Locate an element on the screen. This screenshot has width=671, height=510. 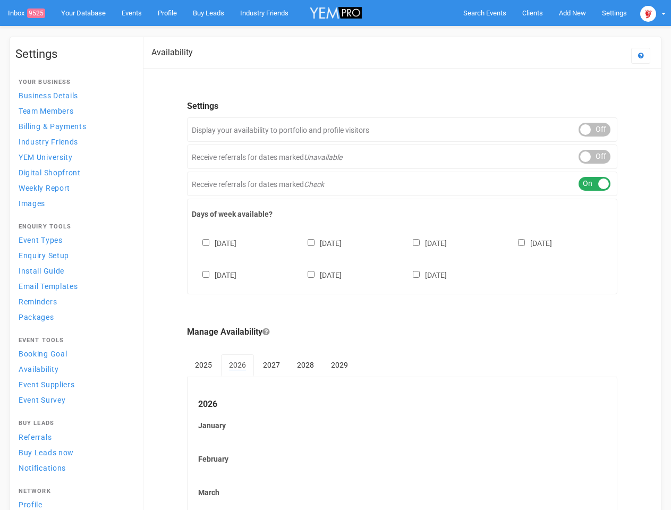
a: Packages is located at coordinates (74, 316).